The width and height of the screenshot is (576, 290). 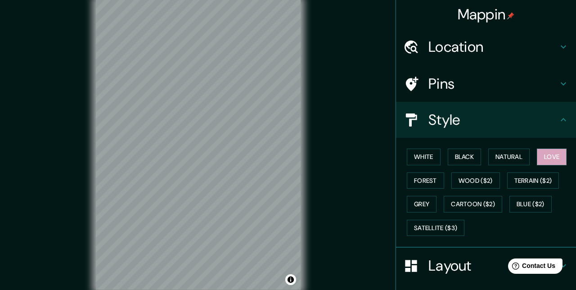 I want to click on h4: Location, so click(x=493, y=47).